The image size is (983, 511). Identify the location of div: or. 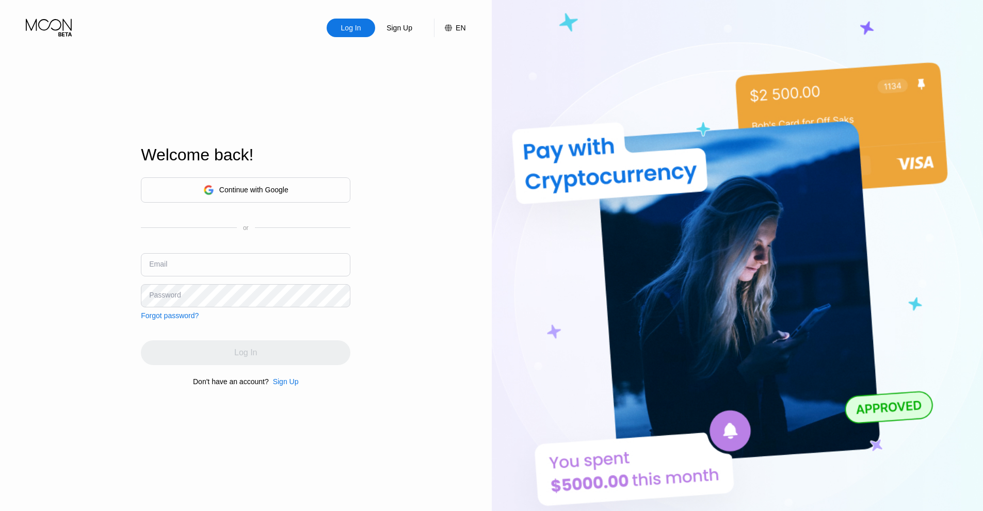
(246, 228).